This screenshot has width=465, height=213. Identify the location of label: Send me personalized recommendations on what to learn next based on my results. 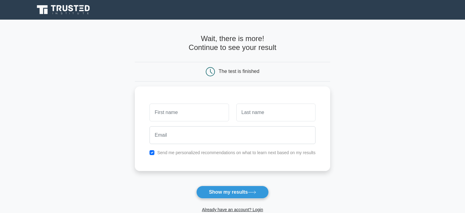
(236, 152).